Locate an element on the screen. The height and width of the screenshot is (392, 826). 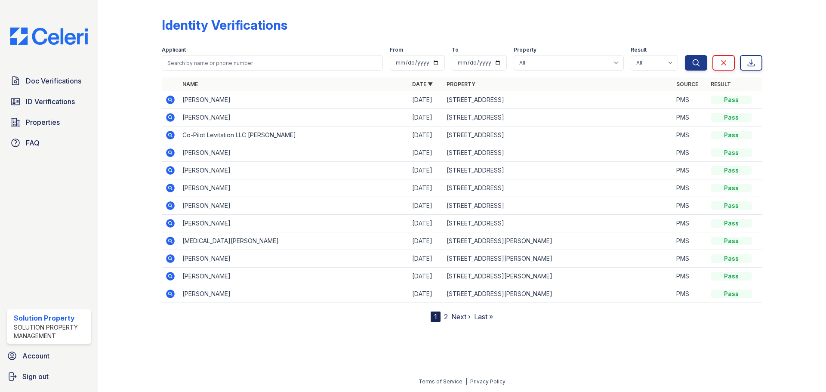
a: Terms of Service is located at coordinates (440, 381).